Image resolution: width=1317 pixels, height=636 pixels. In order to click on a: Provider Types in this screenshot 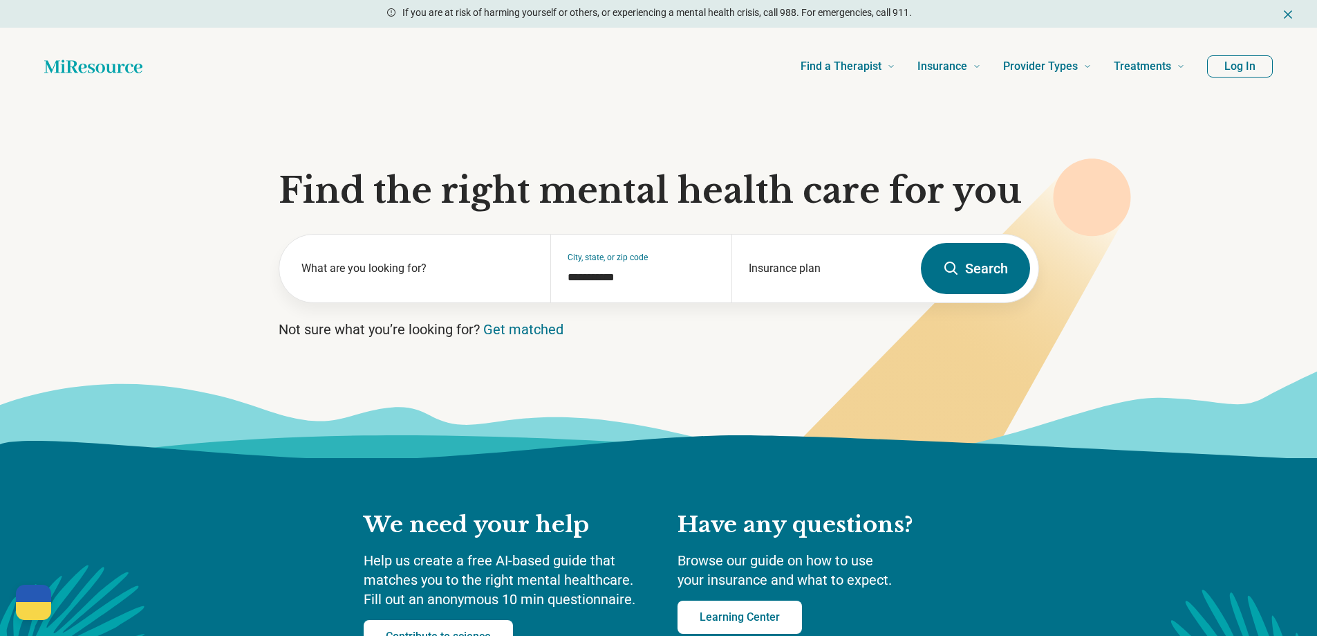, I will do `click(1048, 66)`.